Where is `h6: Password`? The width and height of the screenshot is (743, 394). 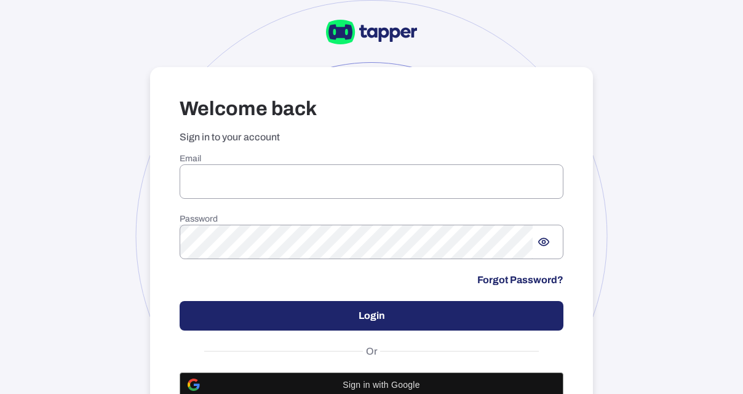 h6: Password is located at coordinates (372, 219).